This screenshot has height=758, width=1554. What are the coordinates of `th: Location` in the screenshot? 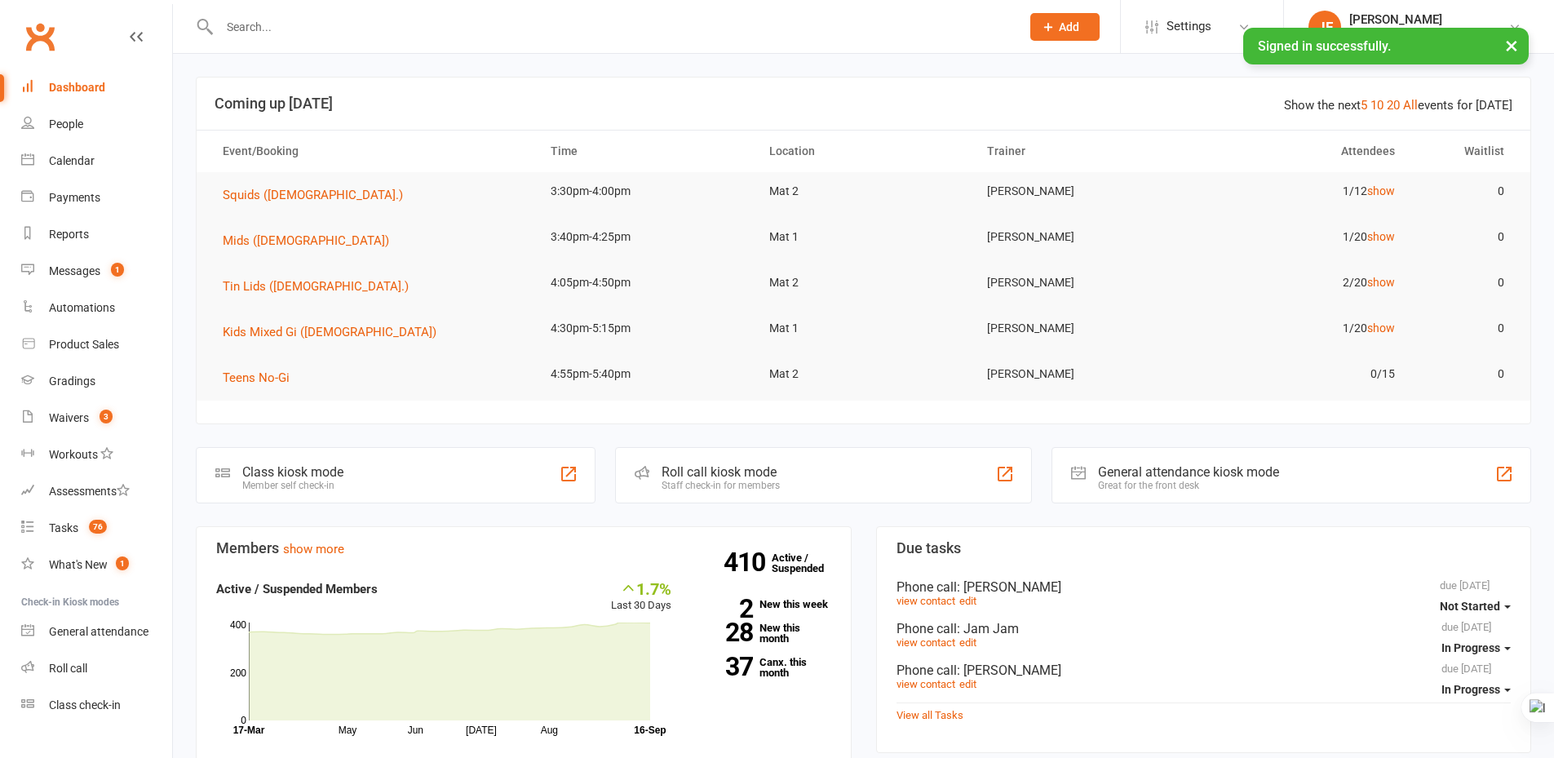 It's located at (864, 151).